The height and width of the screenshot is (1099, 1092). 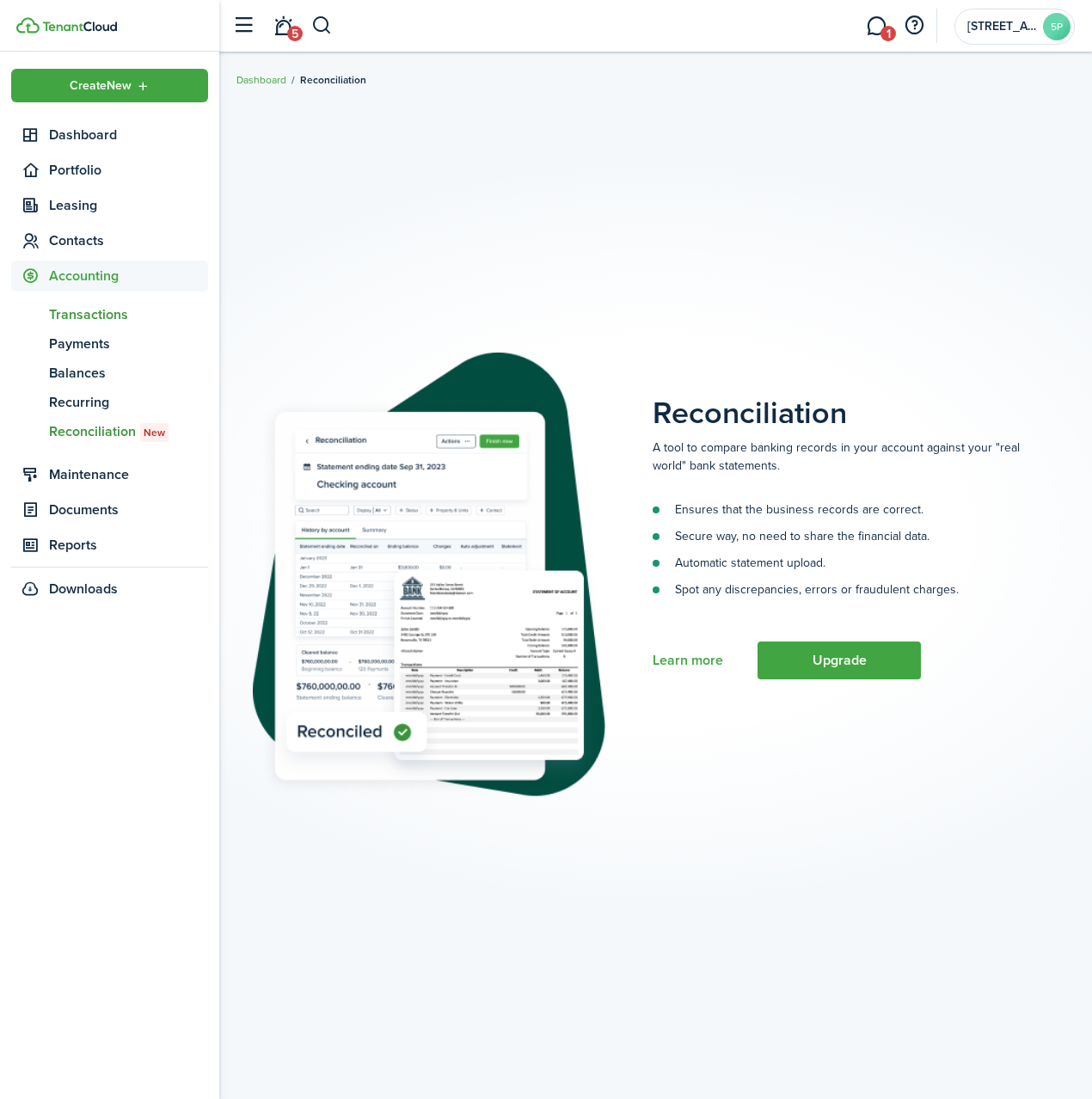 I want to click on span: Maintenance, so click(x=128, y=474).